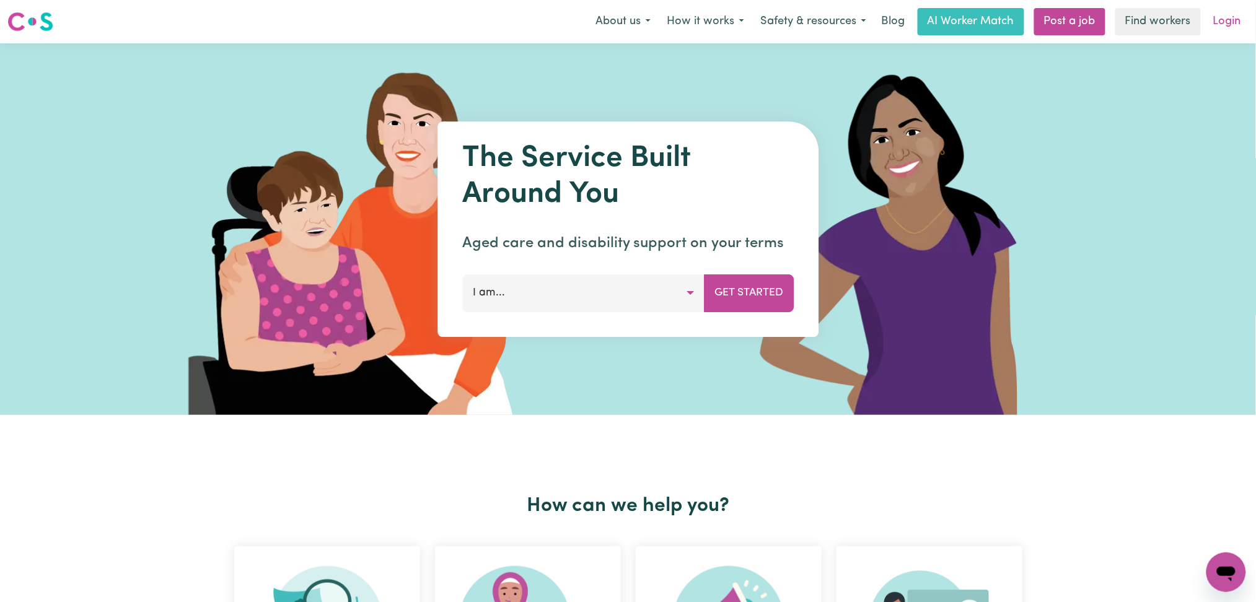 The height and width of the screenshot is (602, 1256). What do you see at coordinates (971, 22) in the screenshot?
I see `a: AI Worker Match` at bounding box center [971, 22].